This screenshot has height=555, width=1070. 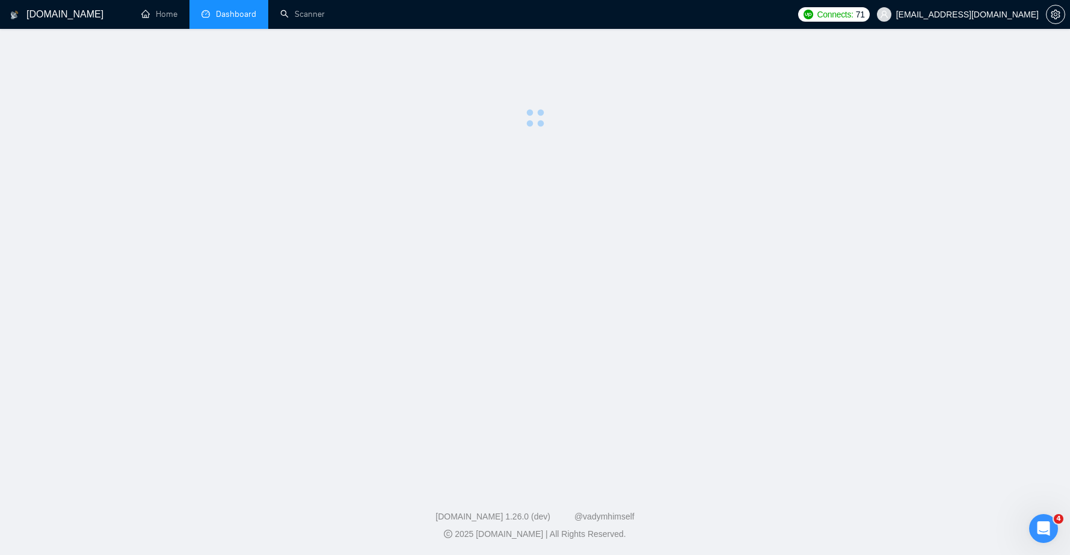 What do you see at coordinates (303, 14) in the screenshot?
I see `a: searchScanner` at bounding box center [303, 14].